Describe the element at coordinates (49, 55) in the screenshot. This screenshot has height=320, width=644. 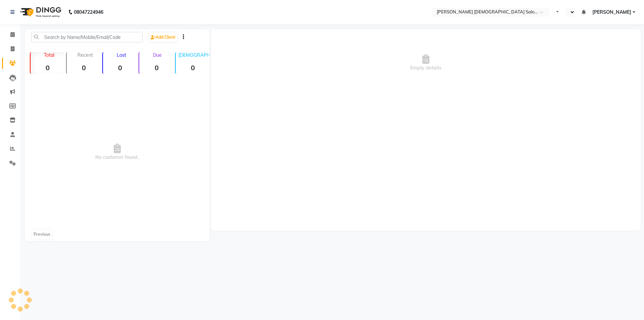
I see `p: Total` at that location.